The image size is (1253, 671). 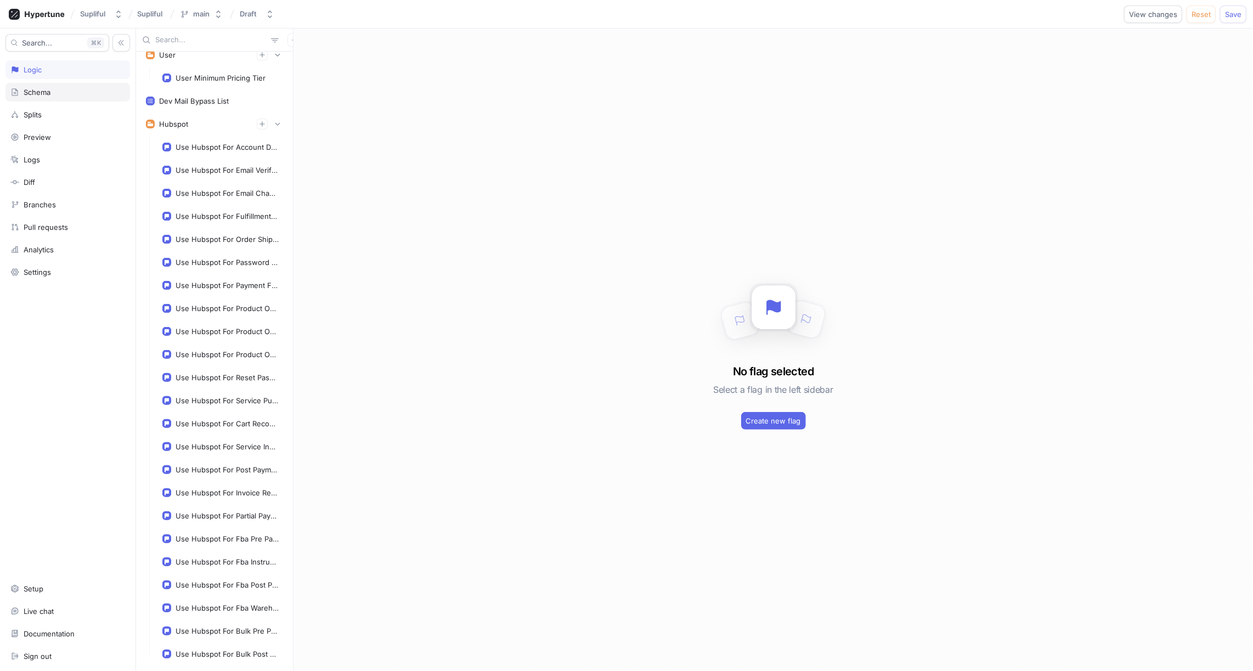 What do you see at coordinates (227, 239) in the screenshot?
I see `div: Use Hubspot For Order Shipped` at bounding box center [227, 239].